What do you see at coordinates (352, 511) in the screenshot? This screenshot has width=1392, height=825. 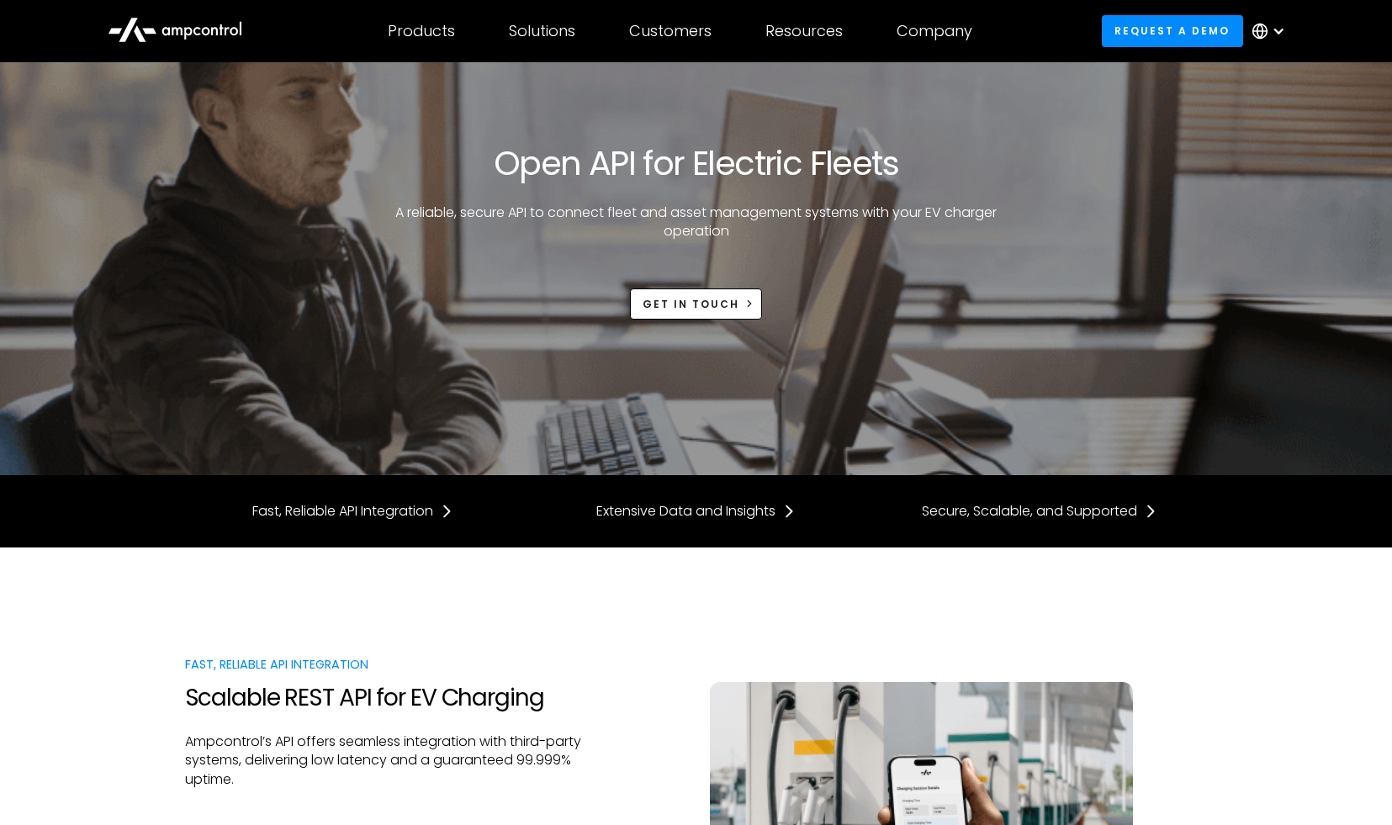 I see `a: Fast, Reliable API Integration` at bounding box center [352, 511].